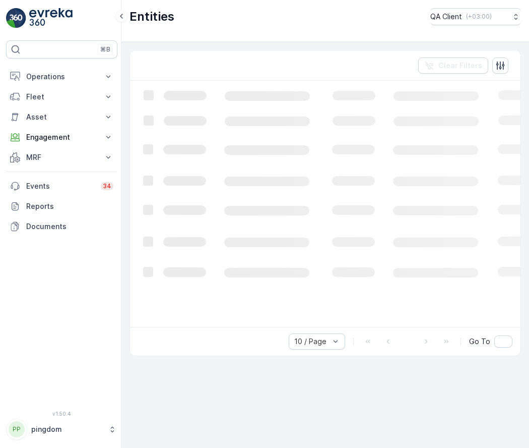 Image resolution: width=529 pixels, height=448 pixels. I want to click on button: Fleet, so click(62, 97).